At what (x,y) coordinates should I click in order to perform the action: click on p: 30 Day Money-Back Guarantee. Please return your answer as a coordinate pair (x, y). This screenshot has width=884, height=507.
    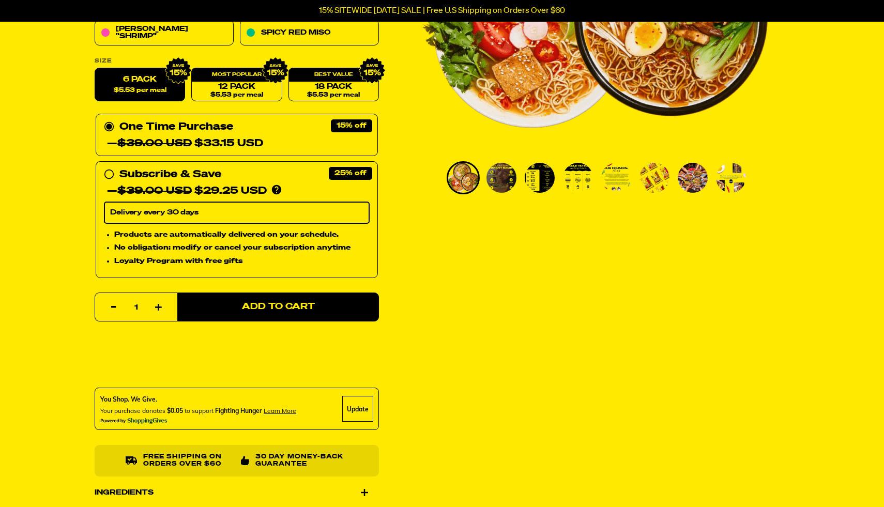
    Looking at the image, I should click on (302, 461).